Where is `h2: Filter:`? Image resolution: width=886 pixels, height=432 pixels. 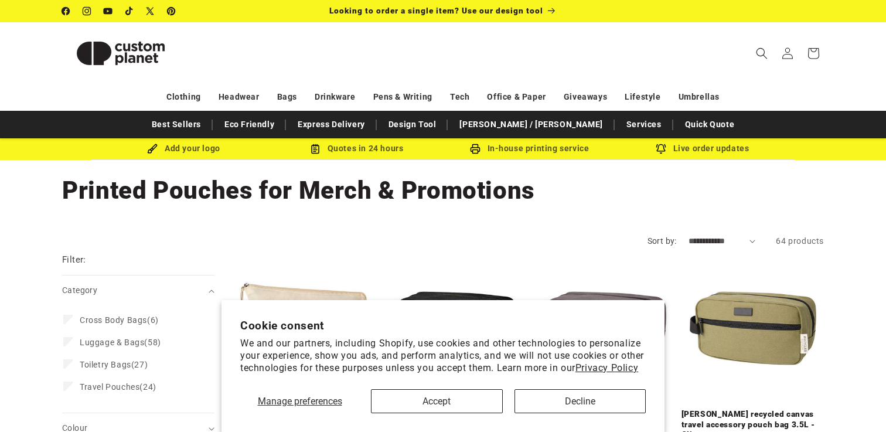
h2: Filter: is located at coordinates (74, 260).